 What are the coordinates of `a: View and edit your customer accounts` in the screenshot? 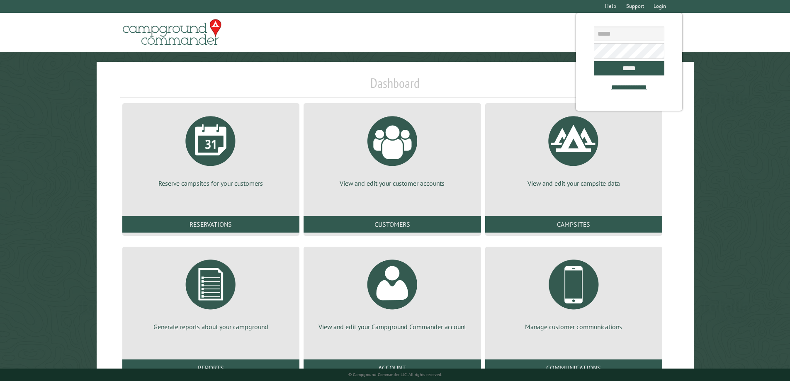 It's located at (392, 149).